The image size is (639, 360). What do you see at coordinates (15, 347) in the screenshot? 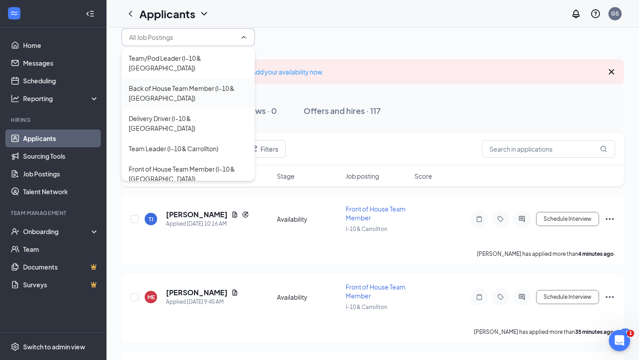
I see `svg: Settings` at bounding box center [15, 347].